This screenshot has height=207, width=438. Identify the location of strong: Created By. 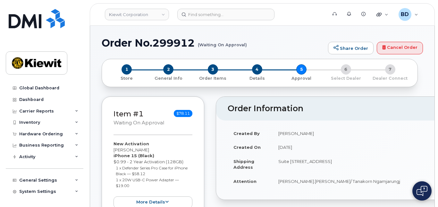
(247, 133).